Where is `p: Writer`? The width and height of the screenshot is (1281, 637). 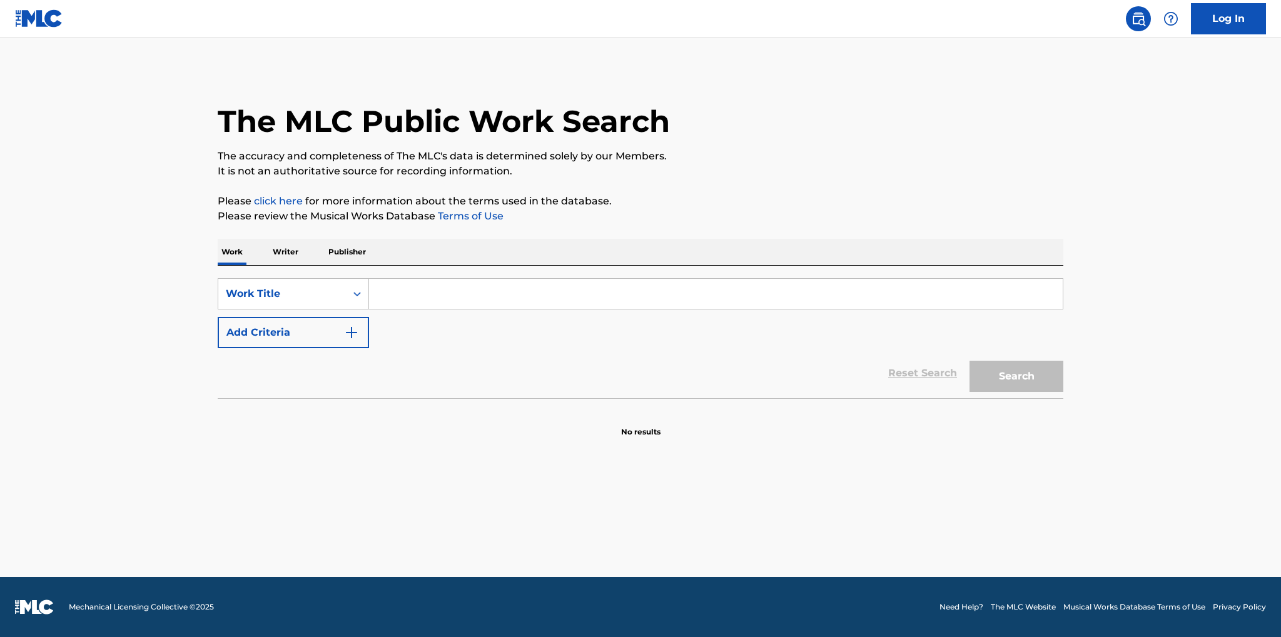
p: Writer is located at coordinates (285, 252).